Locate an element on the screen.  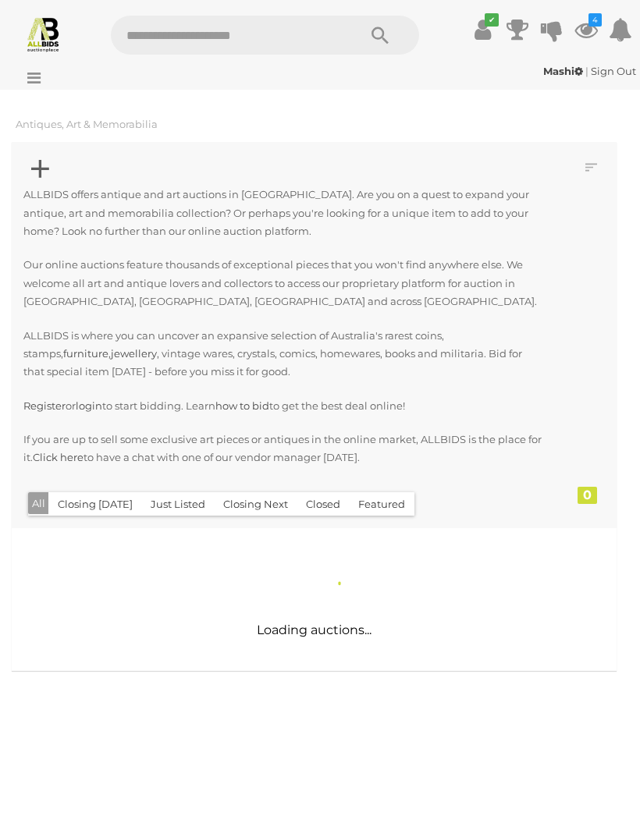
button: Closing Next is located at coordinates (255, 504).